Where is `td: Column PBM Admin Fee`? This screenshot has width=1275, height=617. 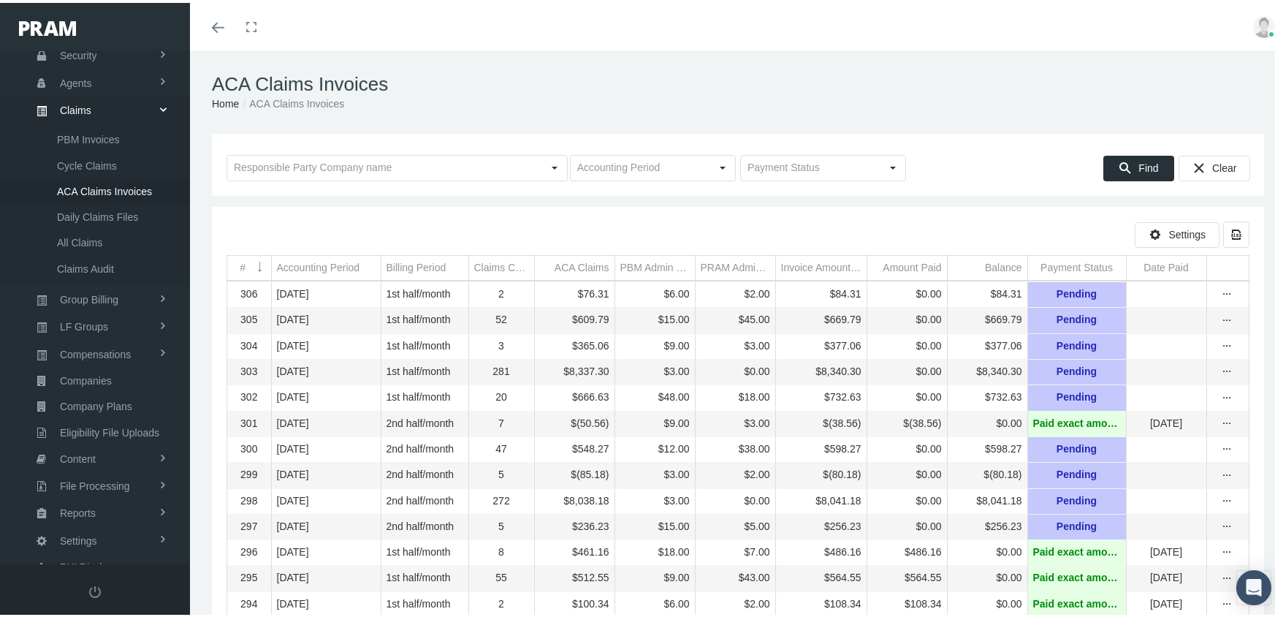
td: Column PBM Admin Fee is located at coordinates (655, 265).